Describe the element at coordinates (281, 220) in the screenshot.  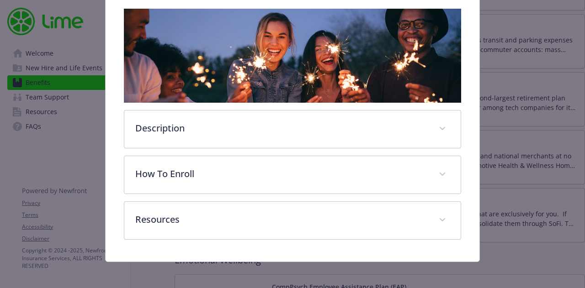
I see `p: Resources` at that location.